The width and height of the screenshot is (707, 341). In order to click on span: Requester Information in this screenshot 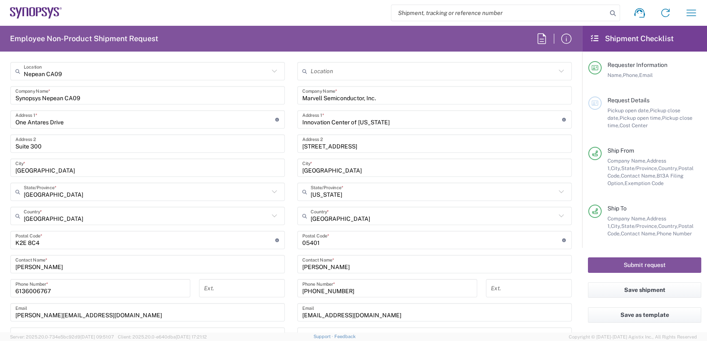, I will do `click(637, 65)`.